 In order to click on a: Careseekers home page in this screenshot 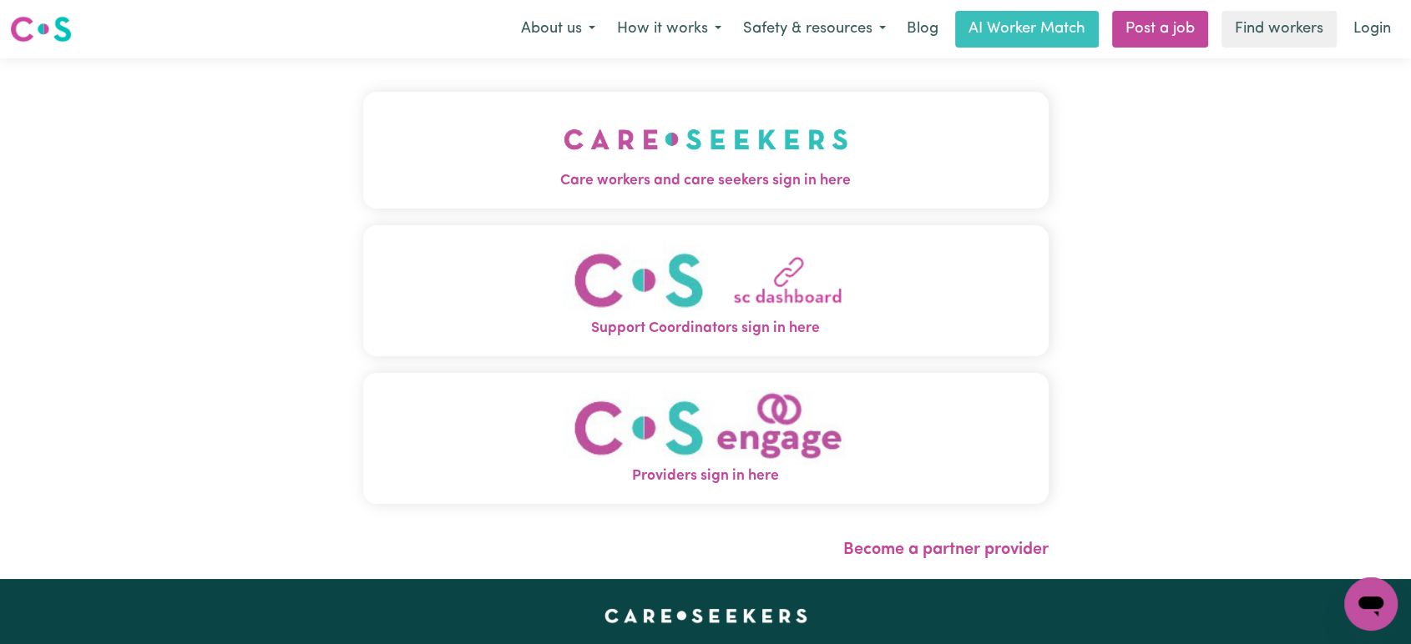, I will do `click(705, 616)`.